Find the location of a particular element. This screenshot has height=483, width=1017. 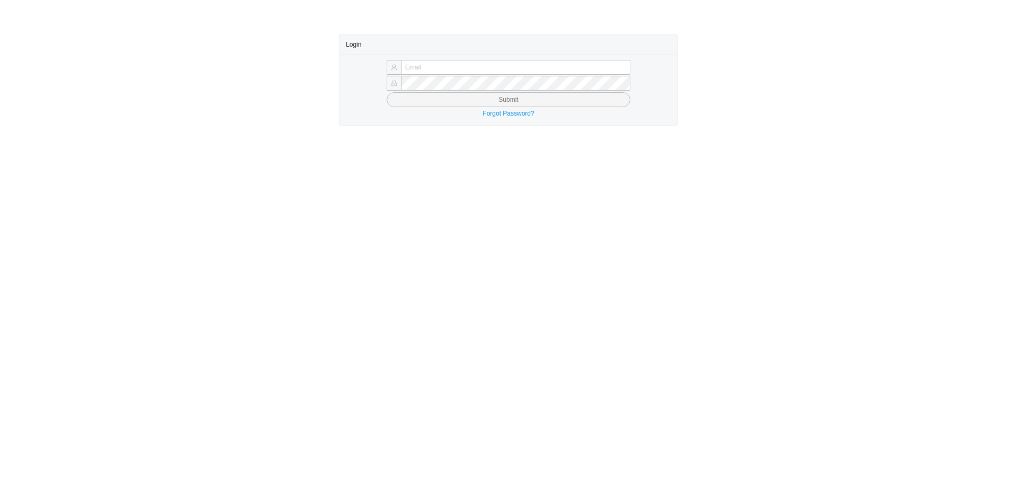

button: Submit is located at coordinates (509, 100).